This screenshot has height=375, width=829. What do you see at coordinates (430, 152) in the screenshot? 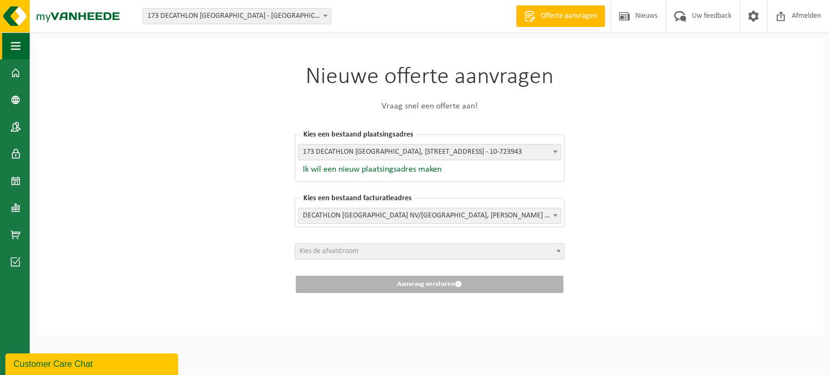
I see `span: 173 DECATHLON ANTWERPEN, NOORDERLAAN 53, ANTWERPEN - 10-723943` at bounding box center [430, 152].